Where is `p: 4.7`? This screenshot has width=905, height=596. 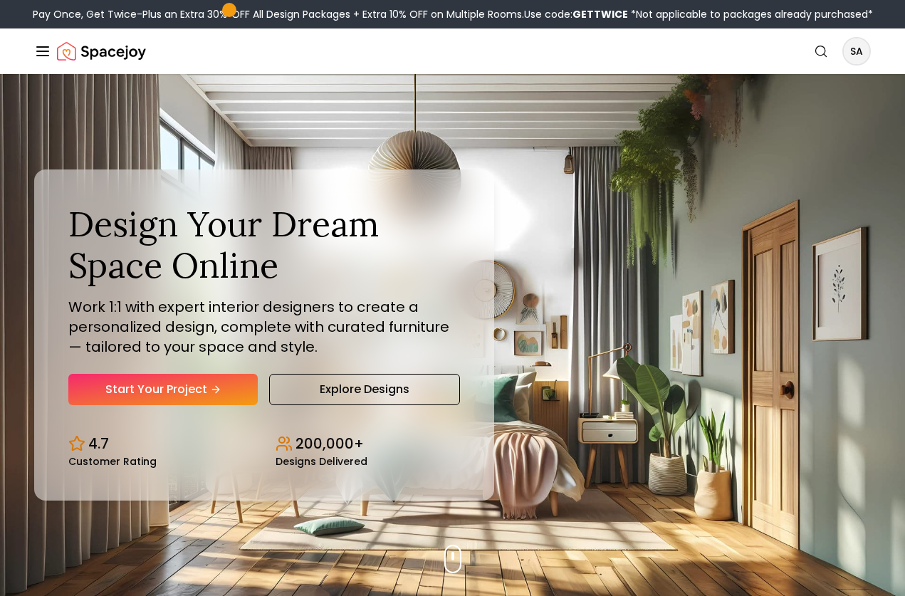 p: 4.7 is located at coordinates (98, 444).